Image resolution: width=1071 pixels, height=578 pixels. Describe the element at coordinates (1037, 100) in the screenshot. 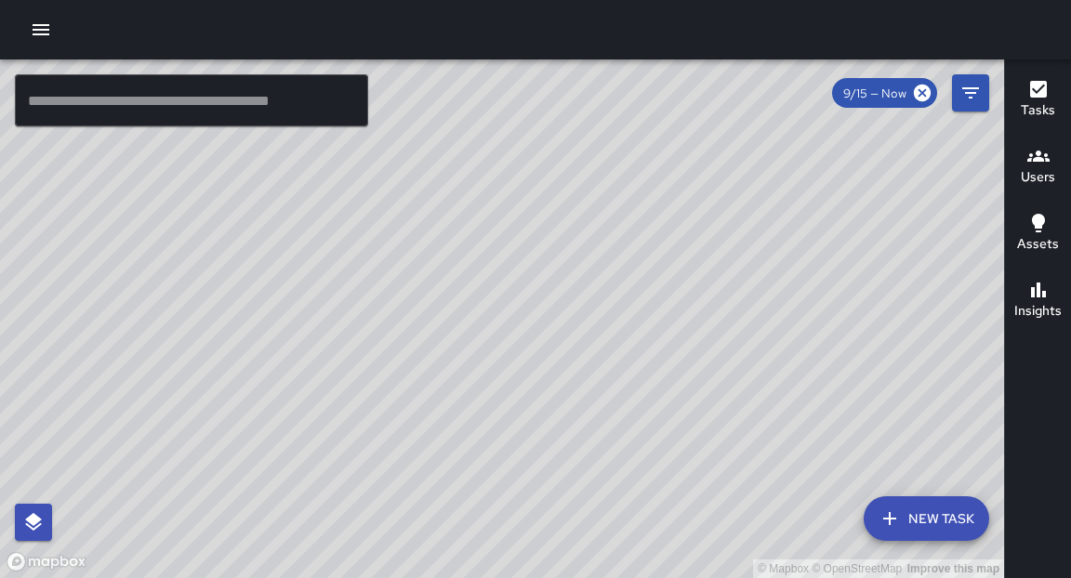

I see `button: Tasks` at that location.